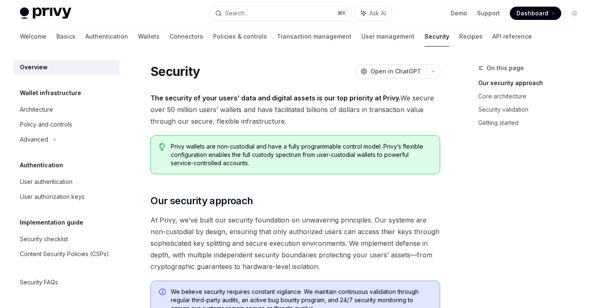  Describe the element at coordinates (471, 36) in the screenshot. I see `a: Recipes` at that location.